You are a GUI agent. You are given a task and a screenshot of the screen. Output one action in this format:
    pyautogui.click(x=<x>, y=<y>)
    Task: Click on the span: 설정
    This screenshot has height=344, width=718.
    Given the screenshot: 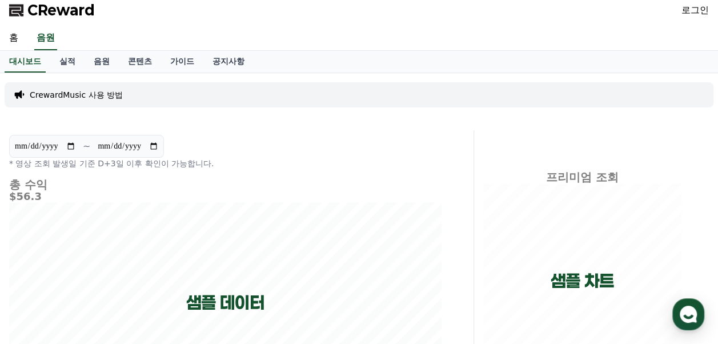 What is the action you would take?
    pyautogui.click(x=183, y=271)
    